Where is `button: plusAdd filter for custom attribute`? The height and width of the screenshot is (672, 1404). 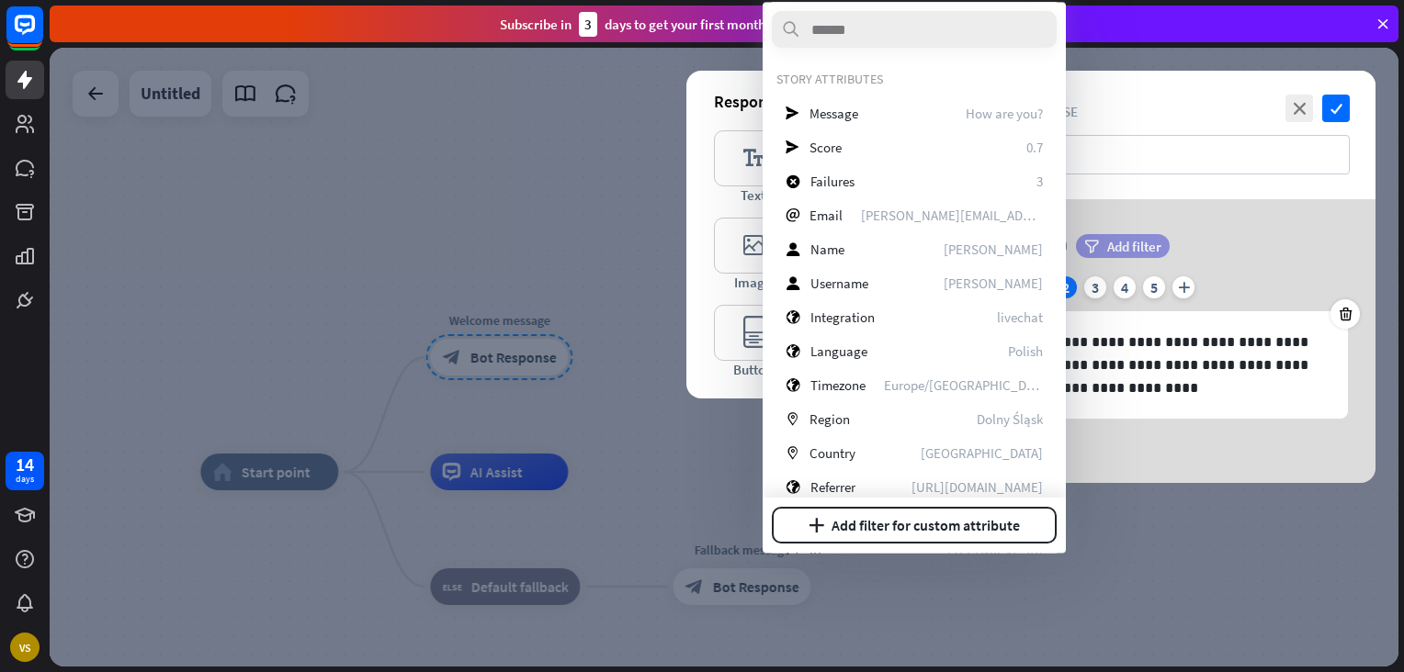
button: plusAdd filter for custom attribute is located at coordinates (914, 525).